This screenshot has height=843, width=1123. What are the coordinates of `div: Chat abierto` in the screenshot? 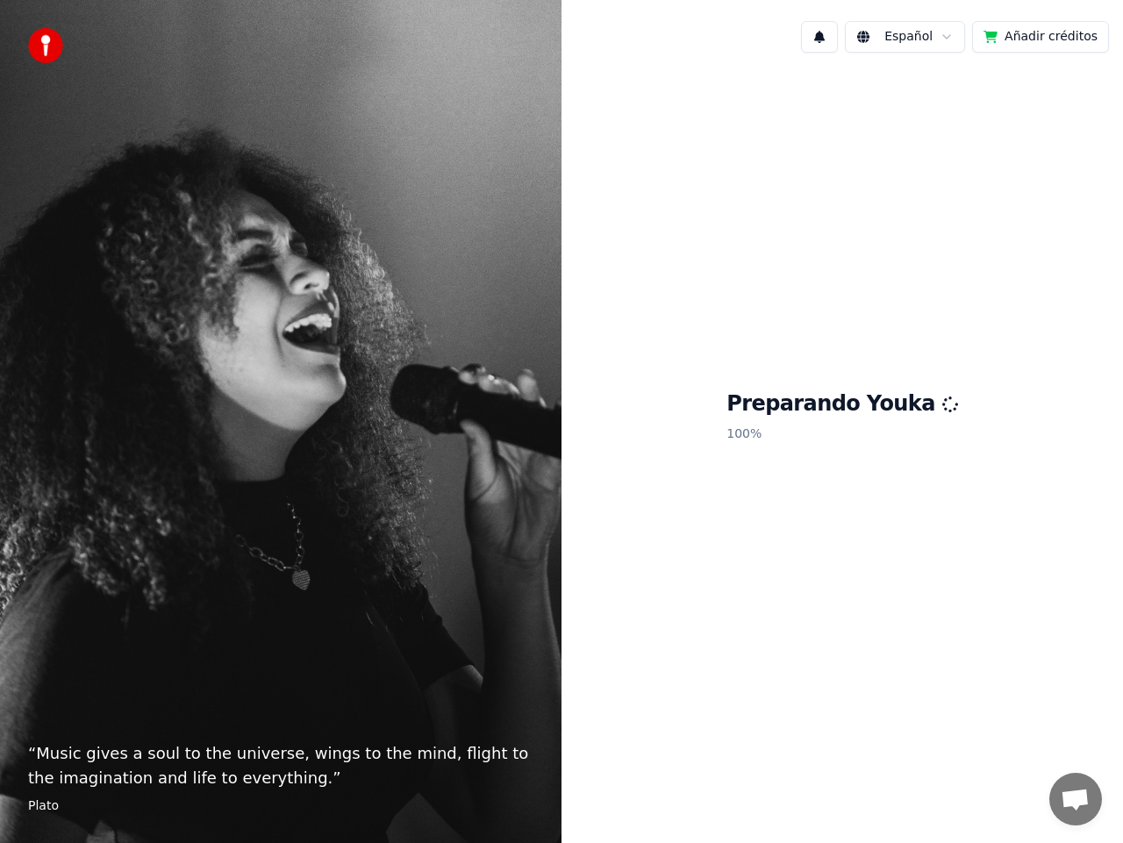 It's located at (1076, 800).